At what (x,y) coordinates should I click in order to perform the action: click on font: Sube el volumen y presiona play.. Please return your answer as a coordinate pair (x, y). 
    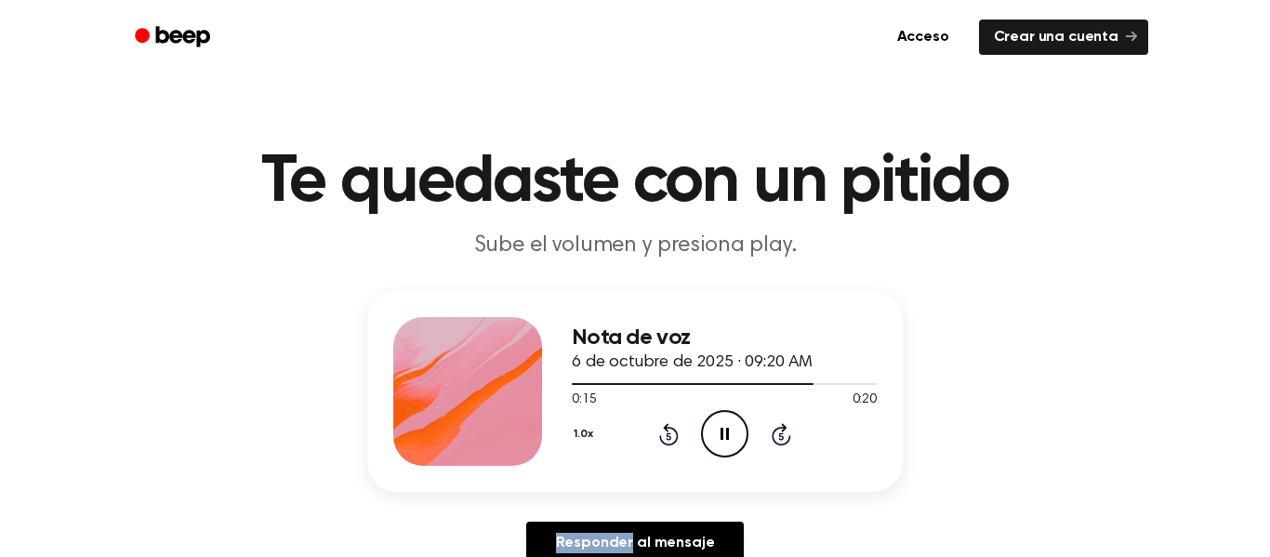
    Looking at the image, I should click on (635, 246).